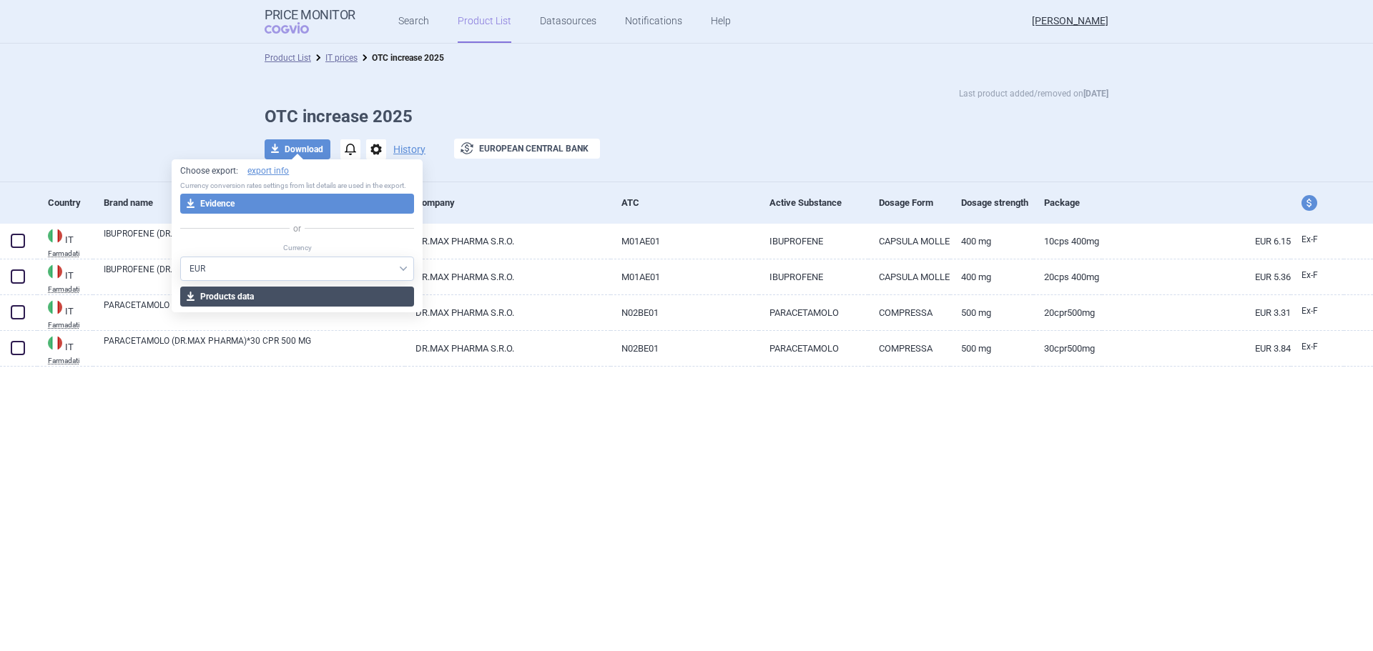 The width and height of the screenshot is (1373, 651). I want to click on div: Dosage strength, so click(997, 202).